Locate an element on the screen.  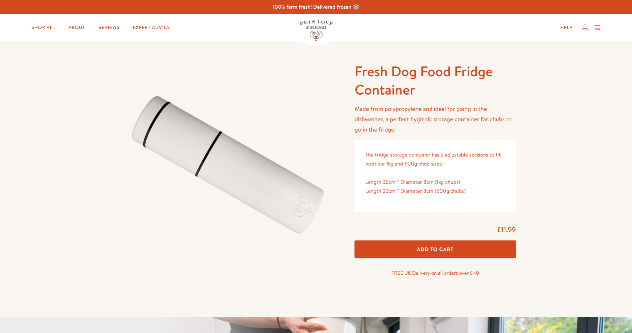
a: Expert Advice is located at coordinates (152, 28).